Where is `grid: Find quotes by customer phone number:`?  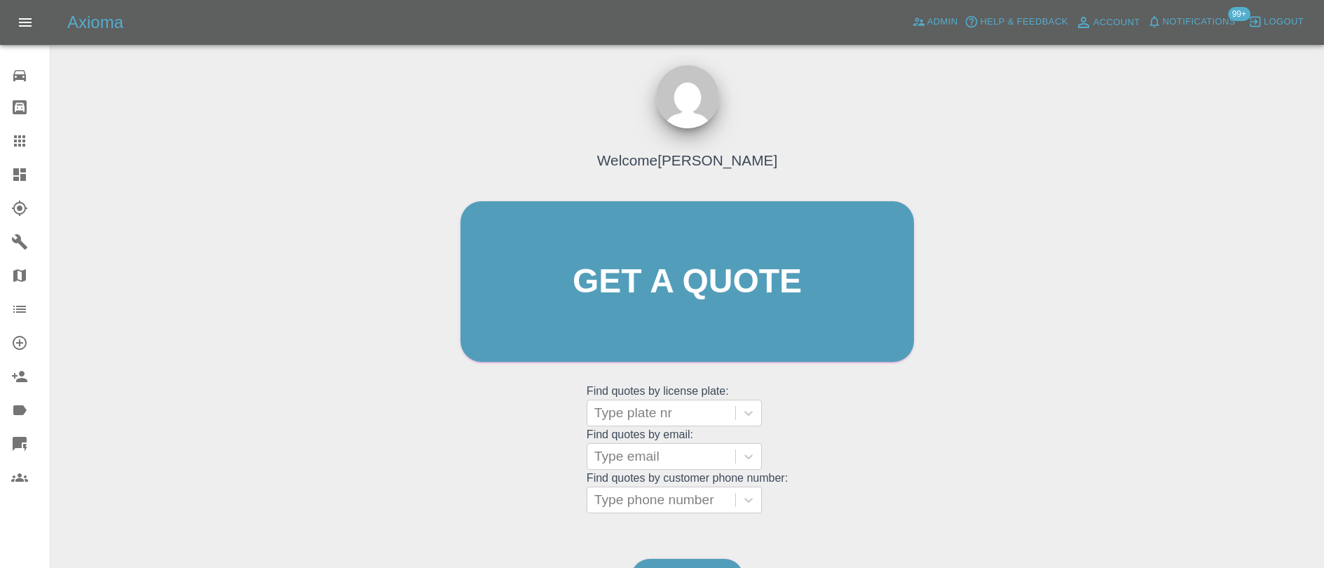 grid: Find quotes by customer phone number: is located at coordinates (687, 492).